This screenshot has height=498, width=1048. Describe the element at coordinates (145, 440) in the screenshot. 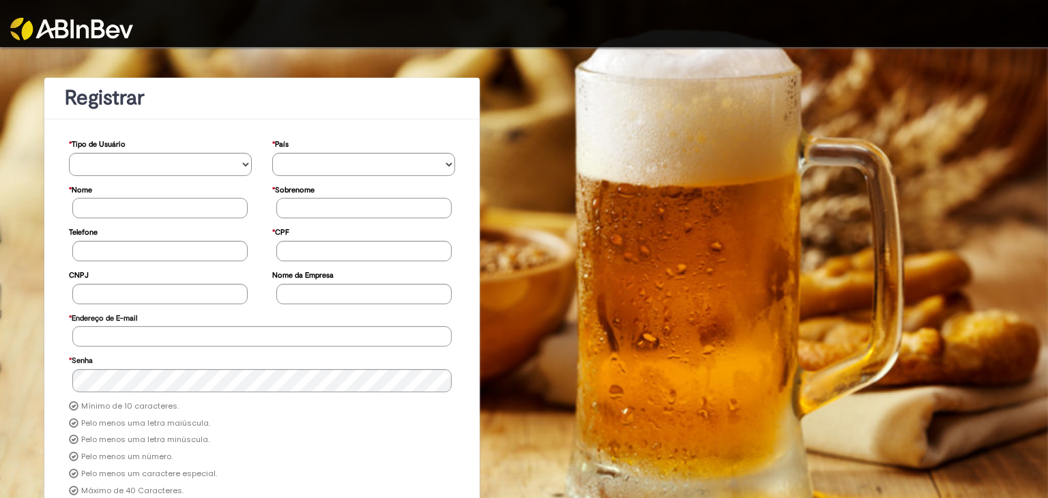

I see `label: Pelo menos uma letra minúscula.` at that location.